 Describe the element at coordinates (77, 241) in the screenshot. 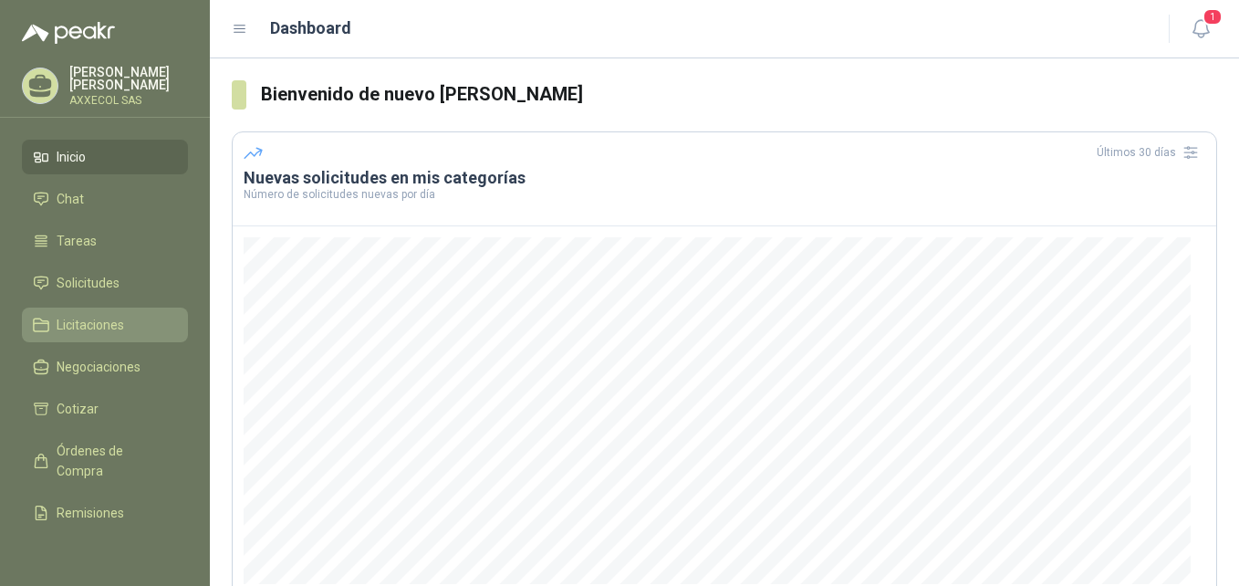

I see `span: Tareas` at that location.